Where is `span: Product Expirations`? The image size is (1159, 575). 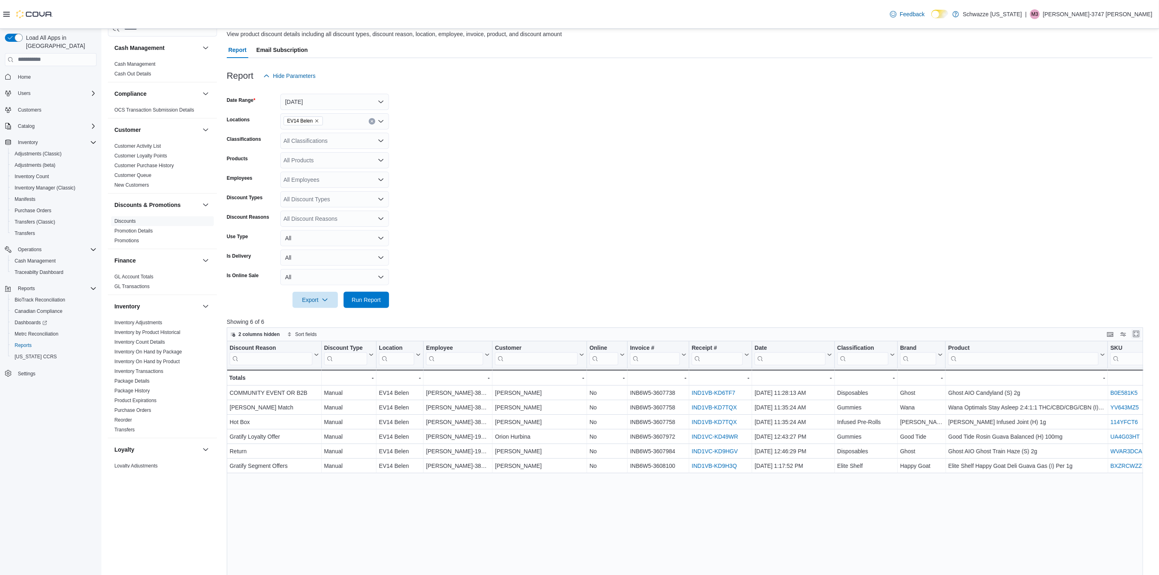
span: Product Expirations is located at coordinates (135, 400).